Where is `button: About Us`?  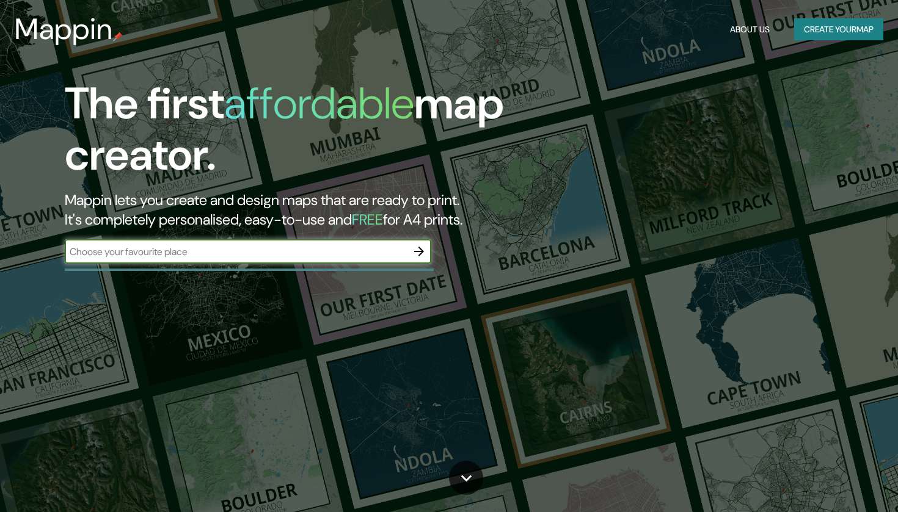 button: About Us is located at coordinates (749, 29).